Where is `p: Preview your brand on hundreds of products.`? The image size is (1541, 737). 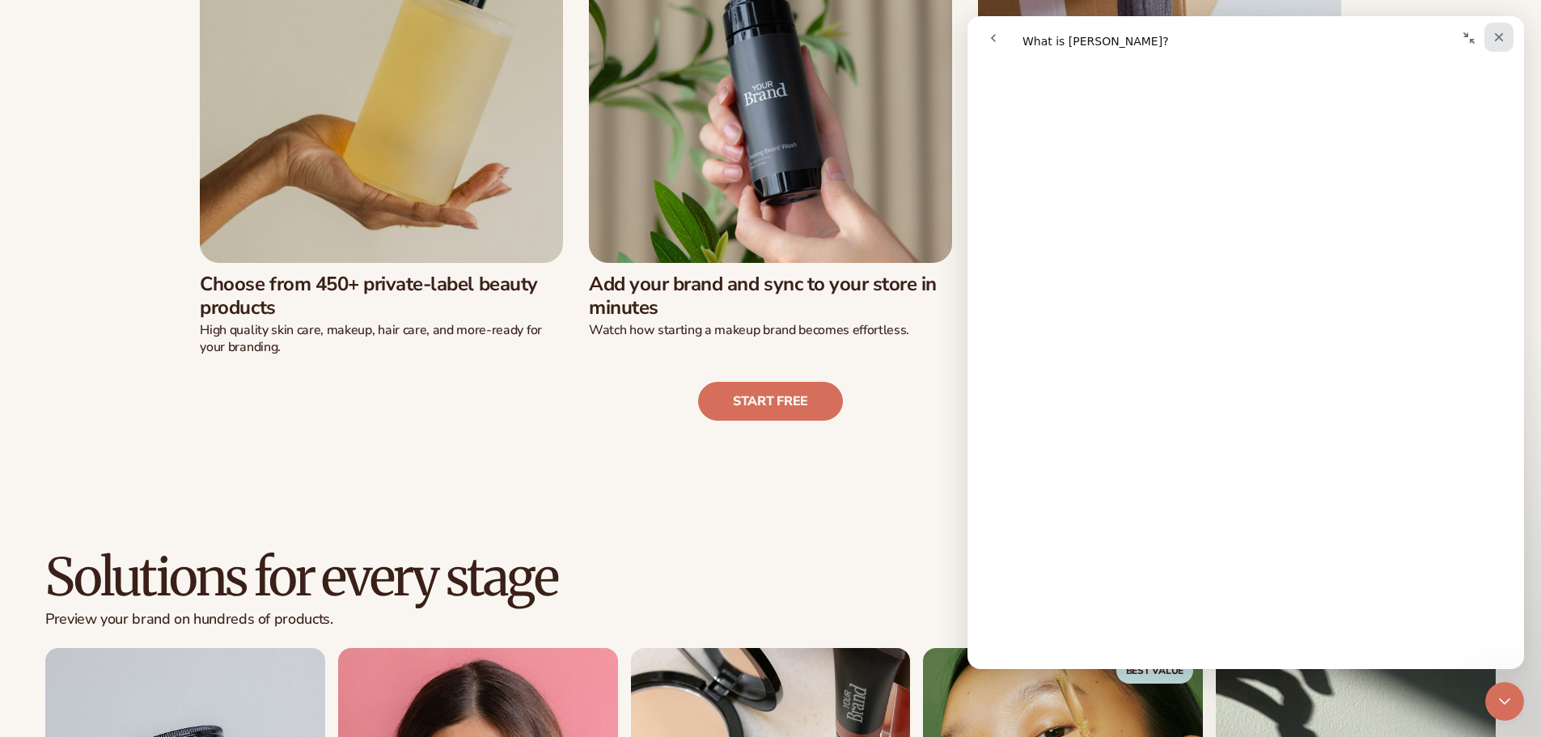
p: Preview your brand on hundreds of products. is located at coordinates (301, 620).